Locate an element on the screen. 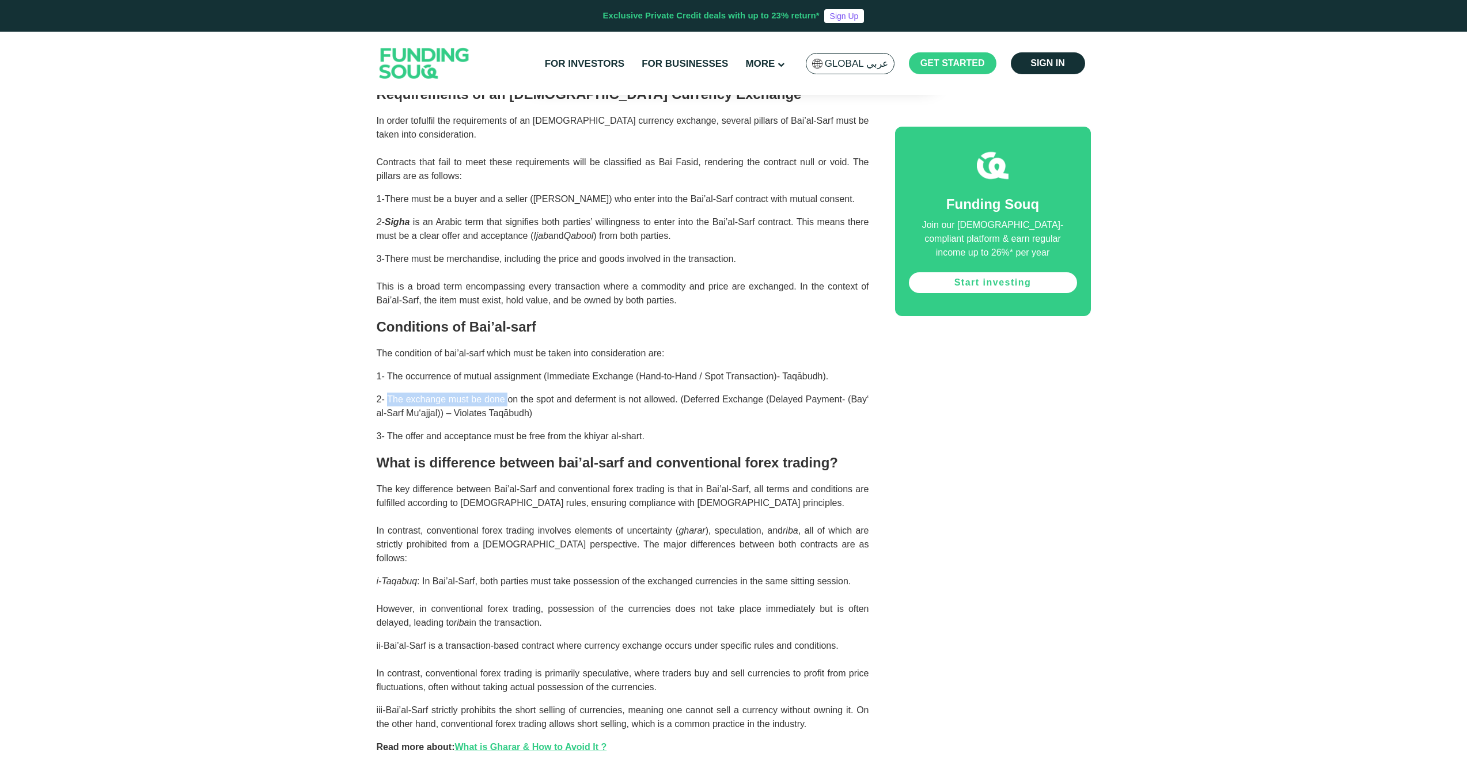  span: What is difference between bai’al-sarf and conventional forex trading? is located at coordinates (607, 462).